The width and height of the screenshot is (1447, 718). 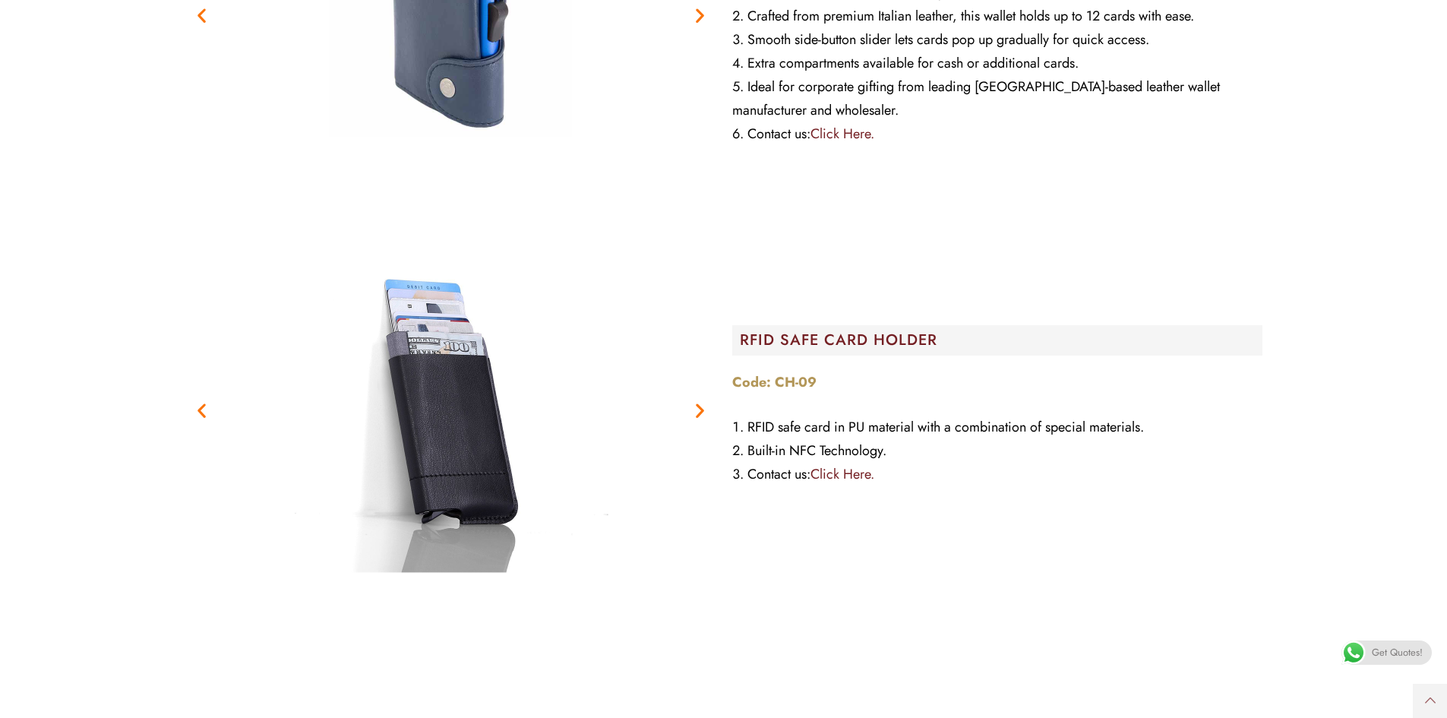 I want to click on span: Get Quotes!, so click(x=1397, y=653).